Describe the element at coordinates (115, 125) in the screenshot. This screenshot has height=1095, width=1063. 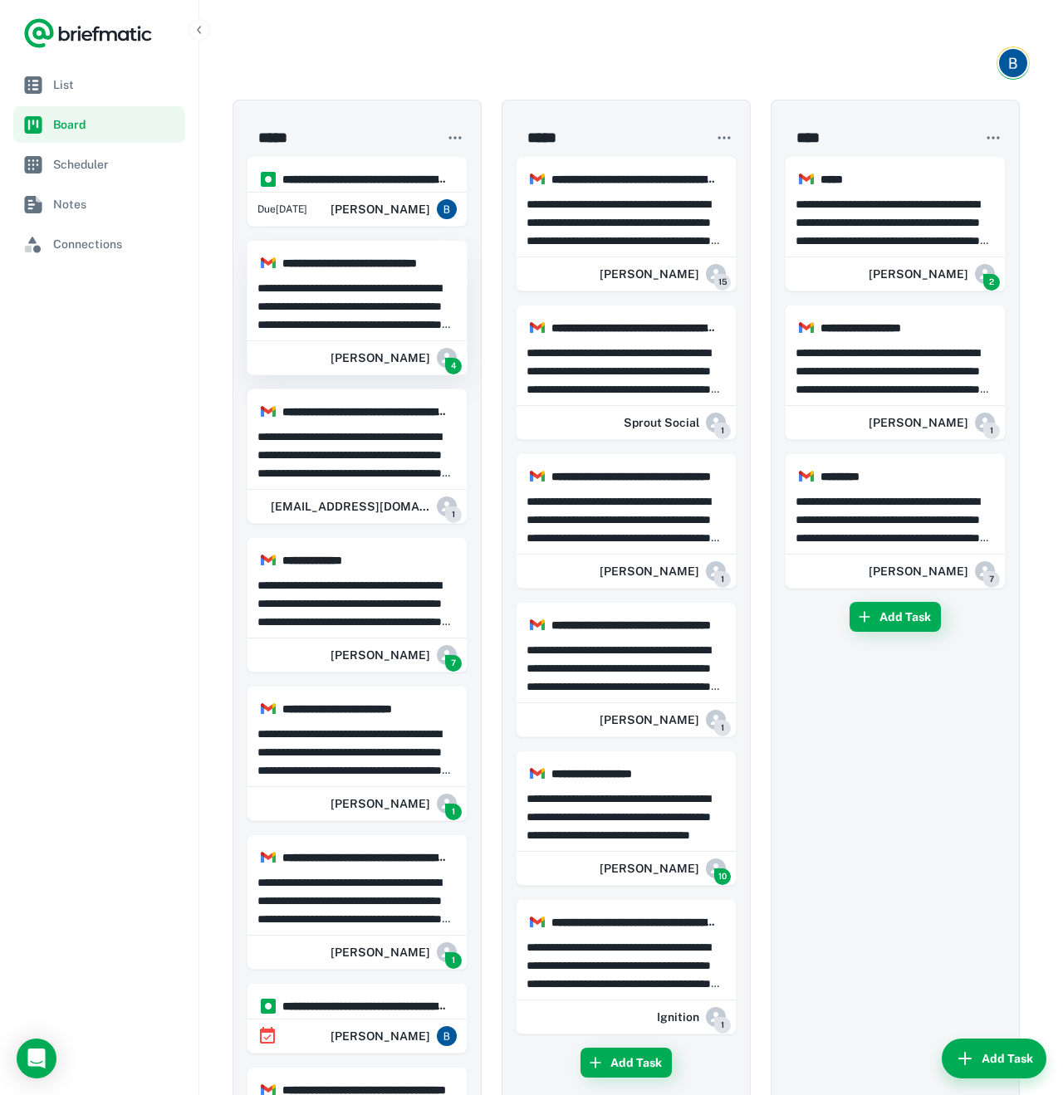
I see `span: Board` at that location.